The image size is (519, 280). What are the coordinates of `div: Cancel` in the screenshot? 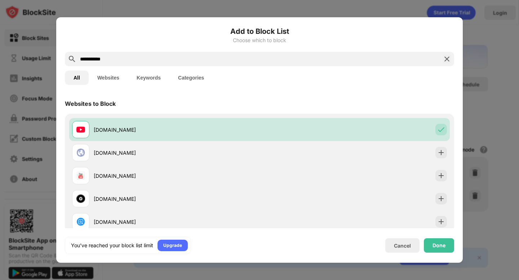 It's located at (402, 246).